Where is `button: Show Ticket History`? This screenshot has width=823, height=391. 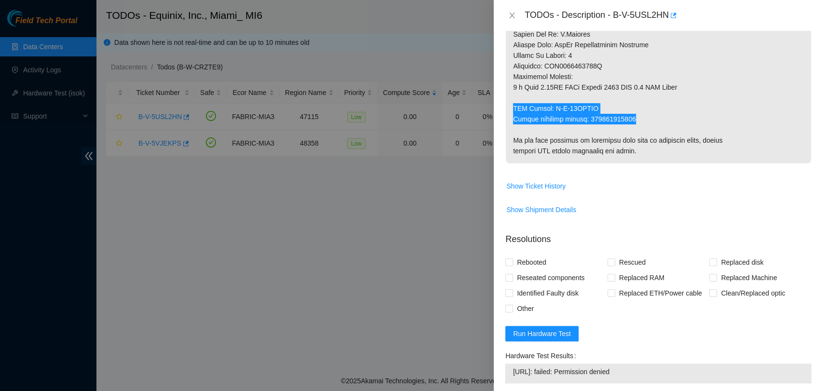 button: Show Ticket History is located at coordinates (536, 186).